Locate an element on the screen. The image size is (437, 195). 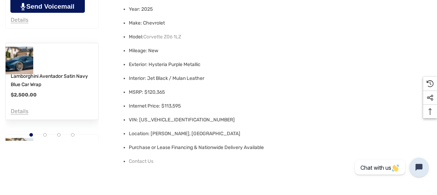
a: Satin Navy Blue Wrapped Lamborghini Aventador LP700-4 For Sale is located at coordinates (19, 61).